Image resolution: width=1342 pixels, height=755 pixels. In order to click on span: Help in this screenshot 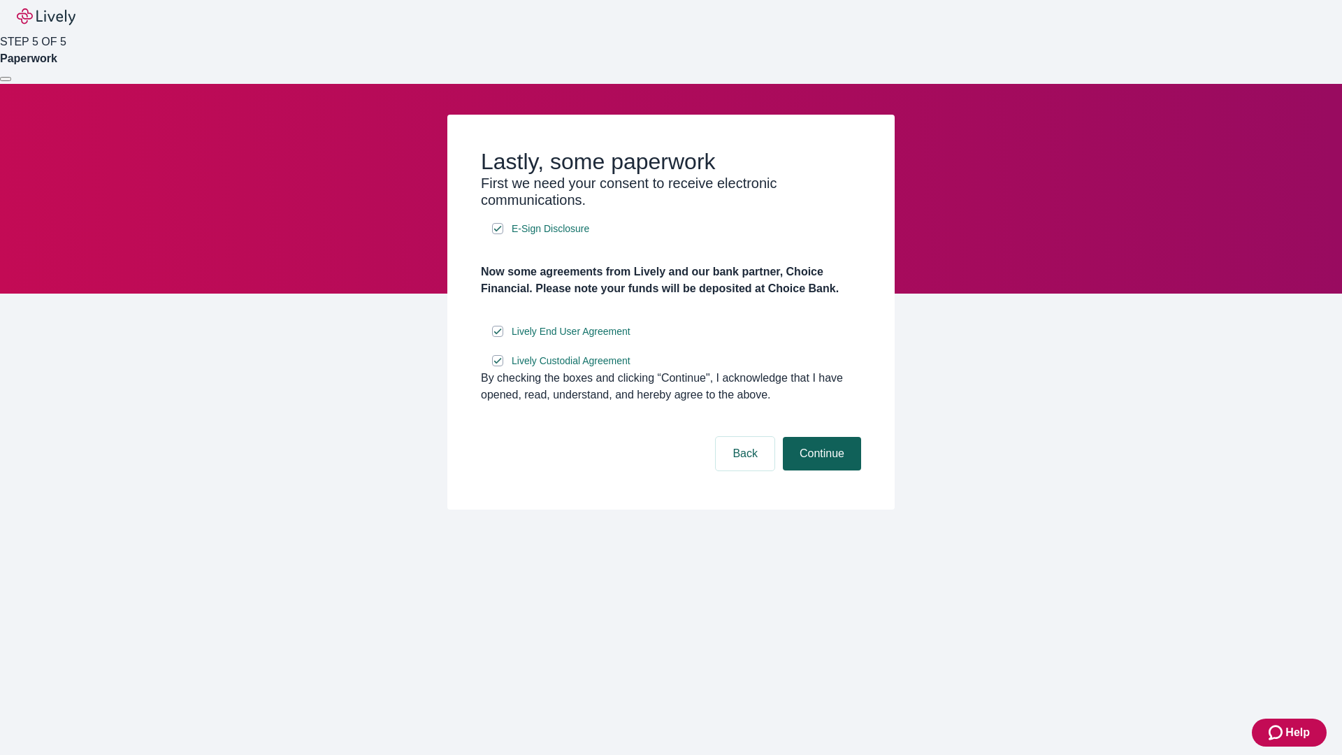, I will do `click(1298, 733)`.